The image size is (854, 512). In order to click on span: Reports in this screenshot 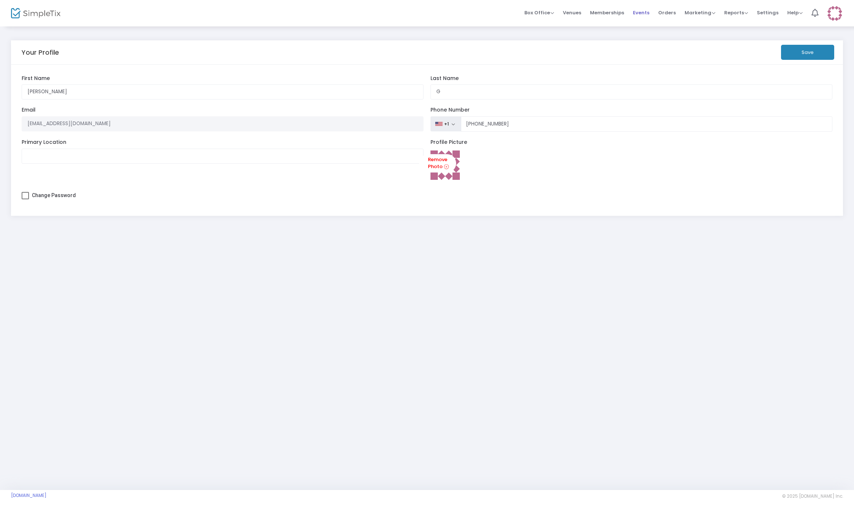, I will do `click(736, 12)`.